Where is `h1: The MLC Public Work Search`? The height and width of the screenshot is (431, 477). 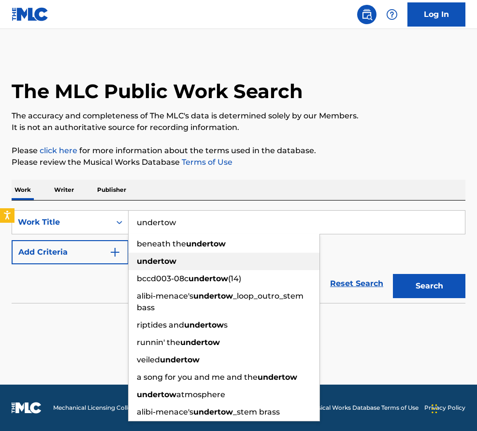
h1: The MLC Public Work Search is located at coordinates (157, 91).